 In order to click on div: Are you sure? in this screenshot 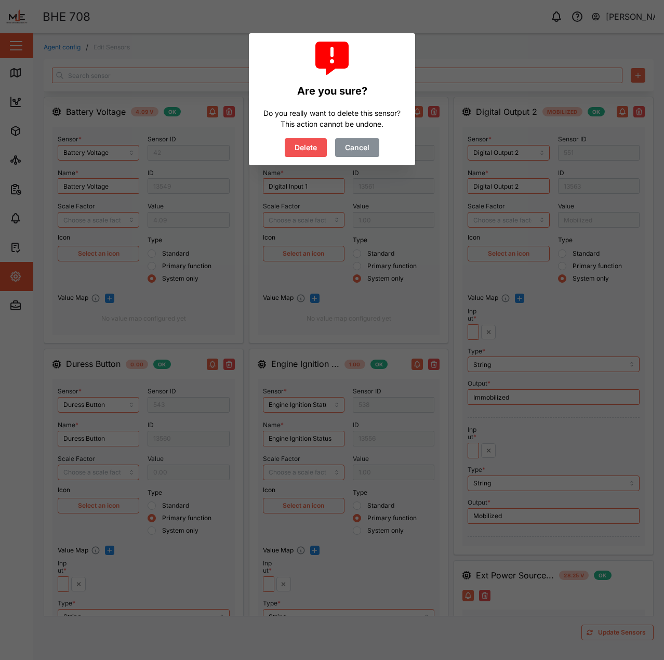, I will do `click(332, 91)`.